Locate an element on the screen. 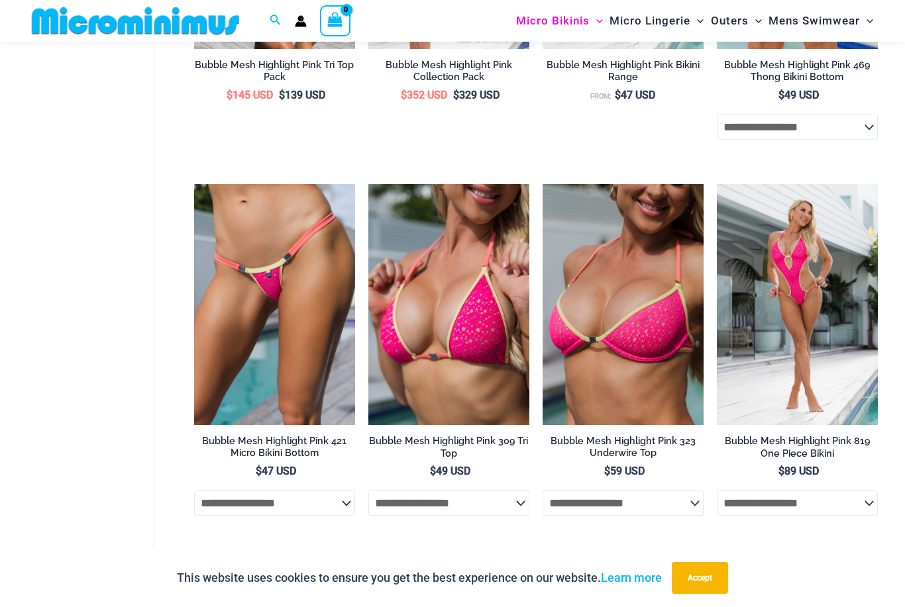 Image resolution: width=905 pixels, height=607 pixels. span: From: is located at coordinates (601, 96).